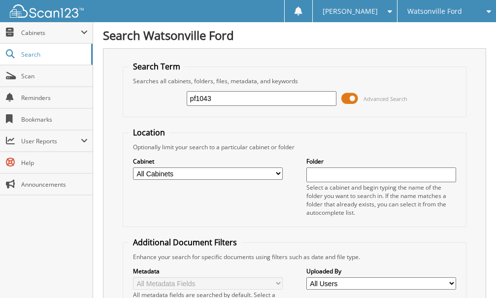 This screenshot has height=298, width=496. I want to click on span: Search, so click(54, 54).